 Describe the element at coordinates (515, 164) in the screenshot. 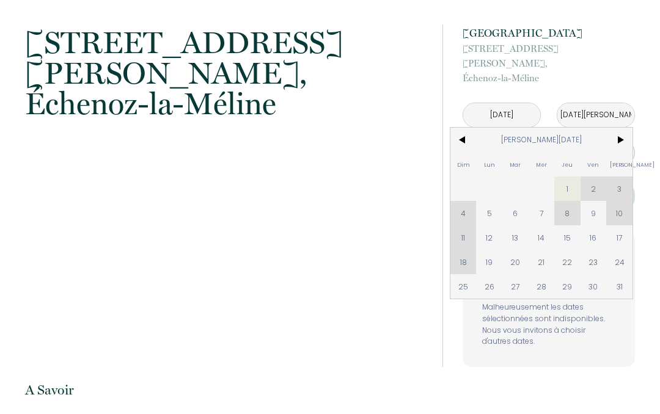

I see `span: Mar` at that location.